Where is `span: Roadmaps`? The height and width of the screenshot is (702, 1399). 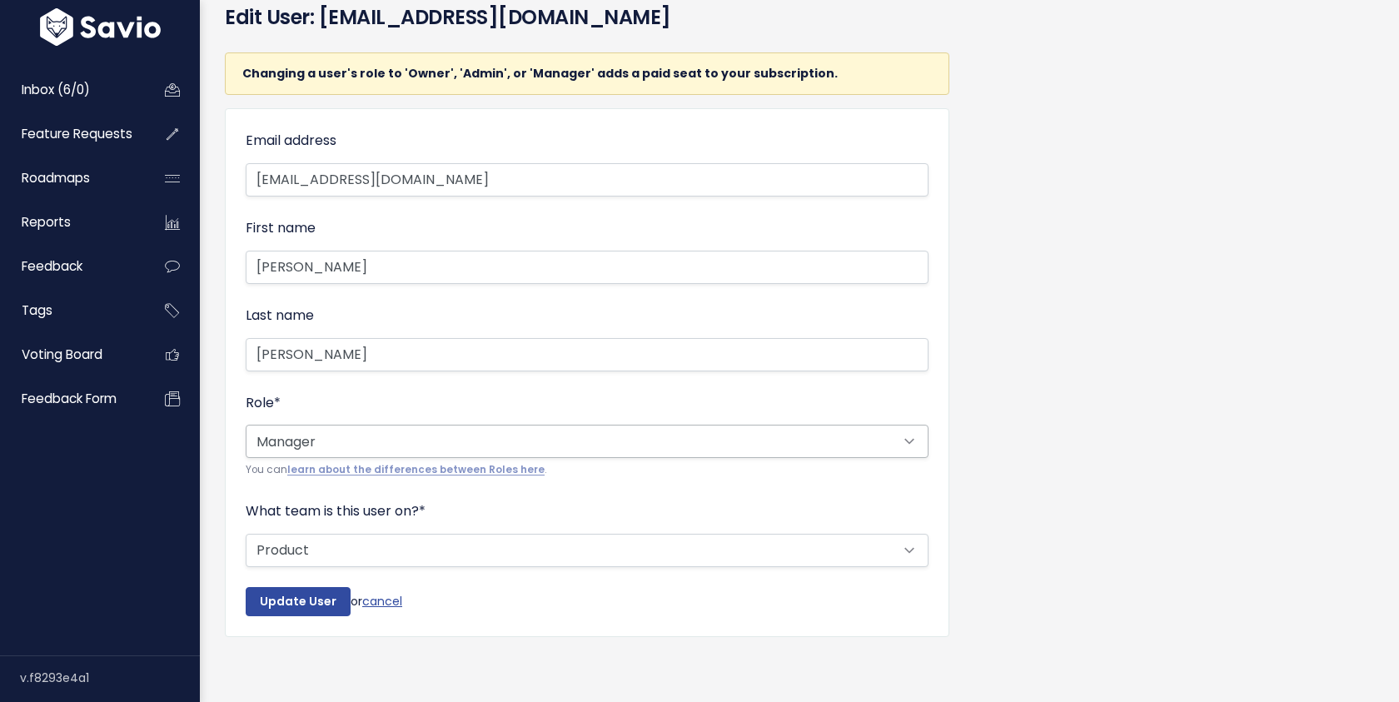 span: Roadmaps is located at coordinates (56, 177).